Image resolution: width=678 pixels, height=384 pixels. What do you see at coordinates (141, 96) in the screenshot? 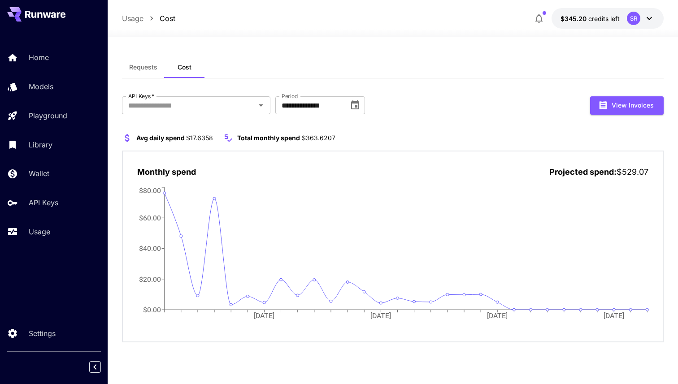
I see `label: API Keys` at bounding box center [141, 96].